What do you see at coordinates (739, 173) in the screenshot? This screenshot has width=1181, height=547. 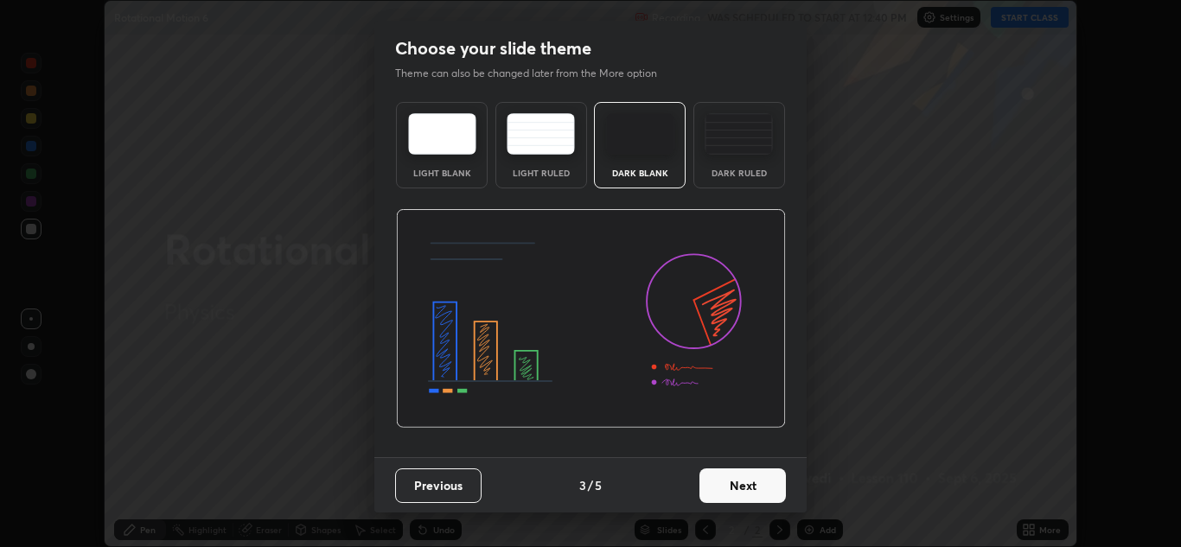 I see `div: Dark Ruled` at bounding box center [739, 173].